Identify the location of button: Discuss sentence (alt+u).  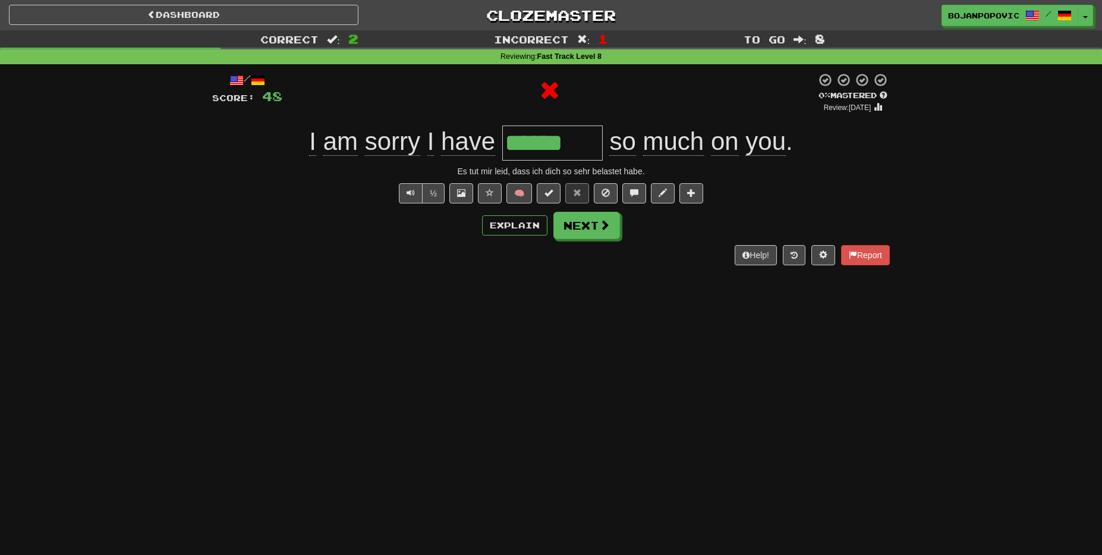
(634, 193).